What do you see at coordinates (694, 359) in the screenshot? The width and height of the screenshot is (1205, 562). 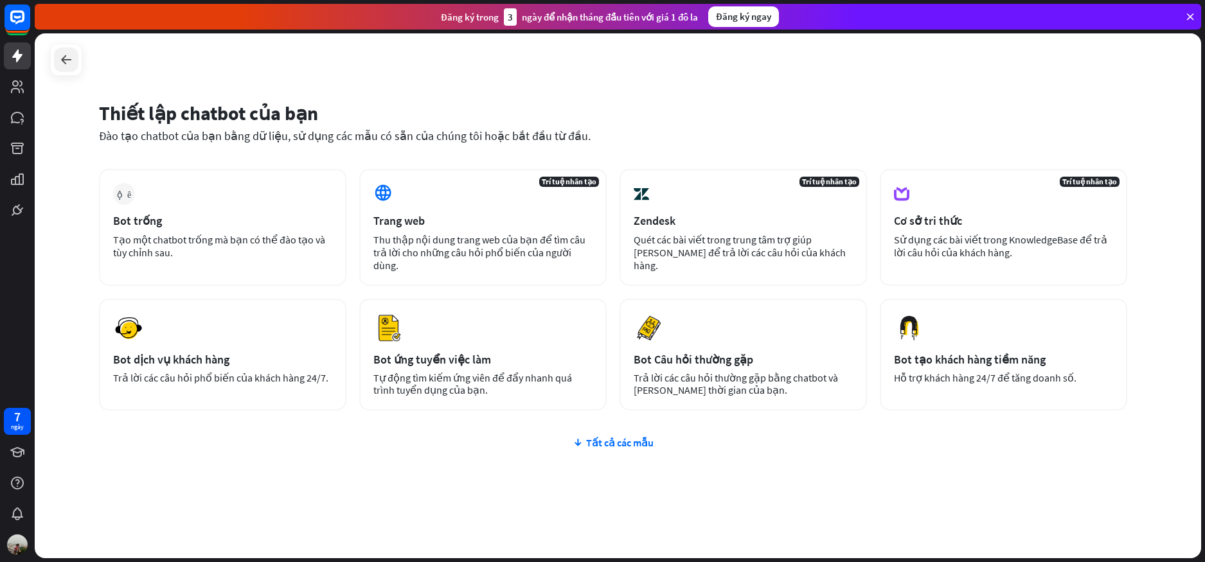 I see `font: Bot Câu hỏi thường gặp` at bounding box center [694, 359].